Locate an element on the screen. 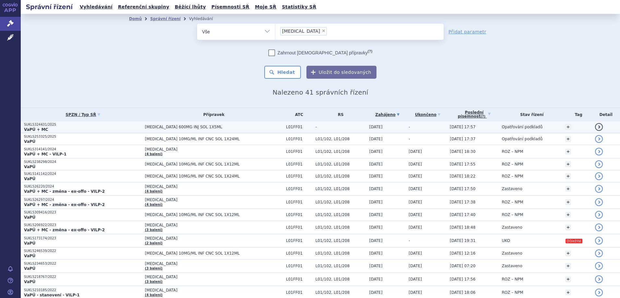  th: Tag is located at coordinates (577, 115).